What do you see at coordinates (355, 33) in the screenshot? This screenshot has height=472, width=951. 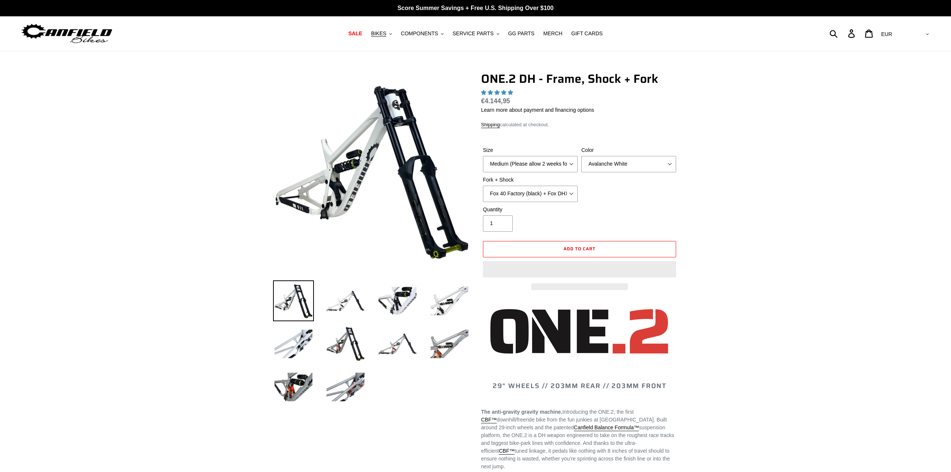 I see `span: SALE` at bounding box center [355, 33].